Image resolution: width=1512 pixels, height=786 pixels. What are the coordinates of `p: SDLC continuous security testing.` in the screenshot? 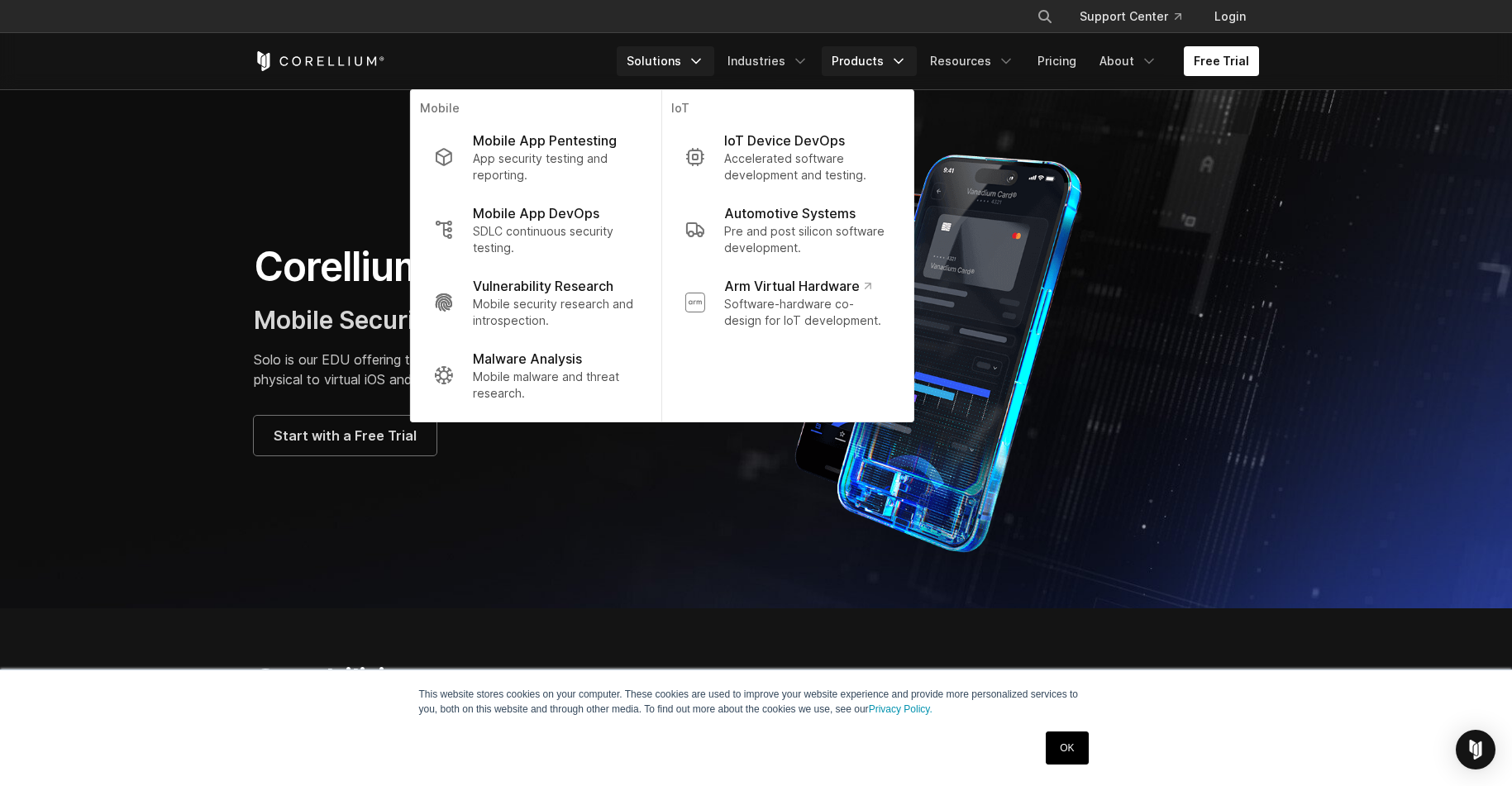 It's located at (555, 240).